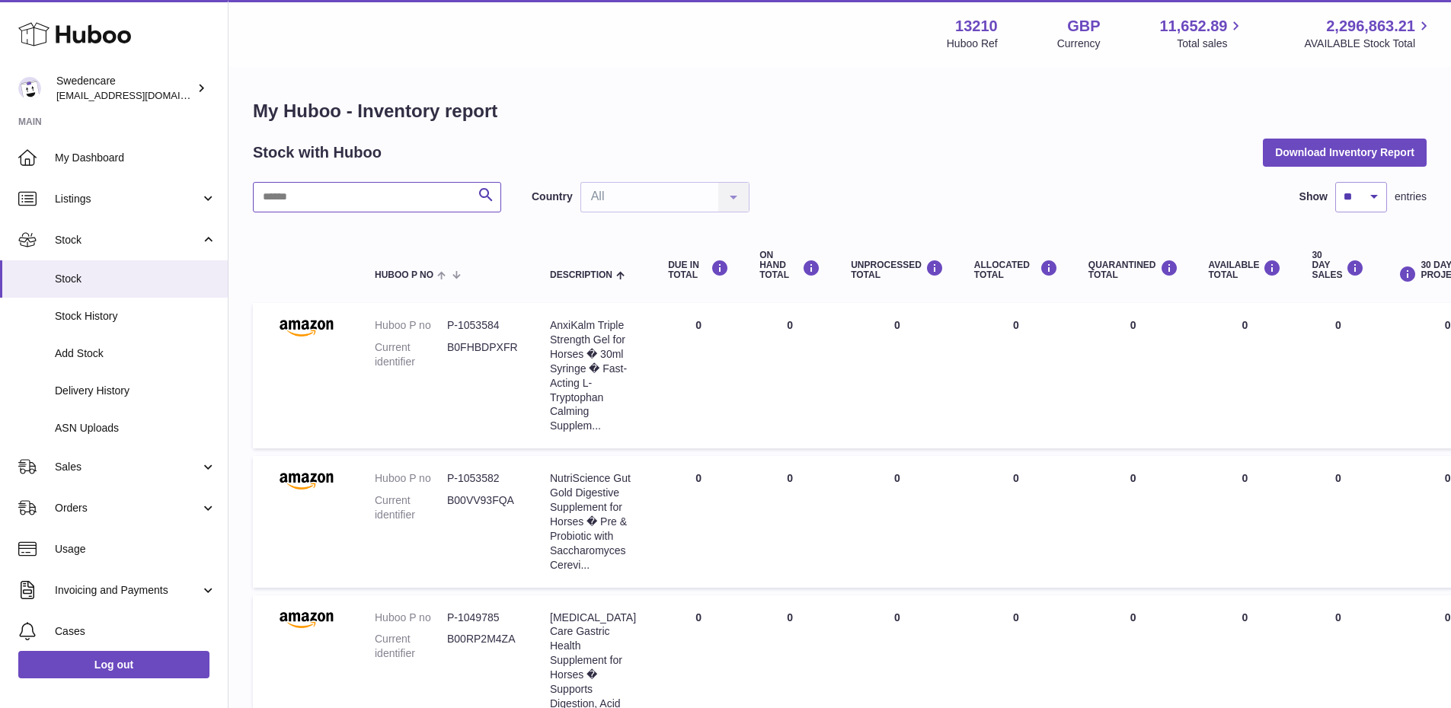 This screenshot has width=1451, height=708. Describe the element at coordinates (1210, 43) in the screenshot. I see `span: Total sales` at that location.